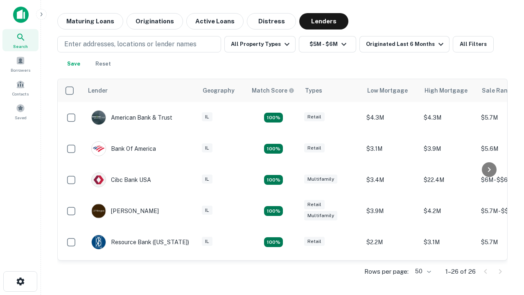 The width and height of the screenshot is (524, 295). What do you see at coordinates (473, 44) in the screenshot?
I see `button: All Filters` at bounding box center [473, 44].